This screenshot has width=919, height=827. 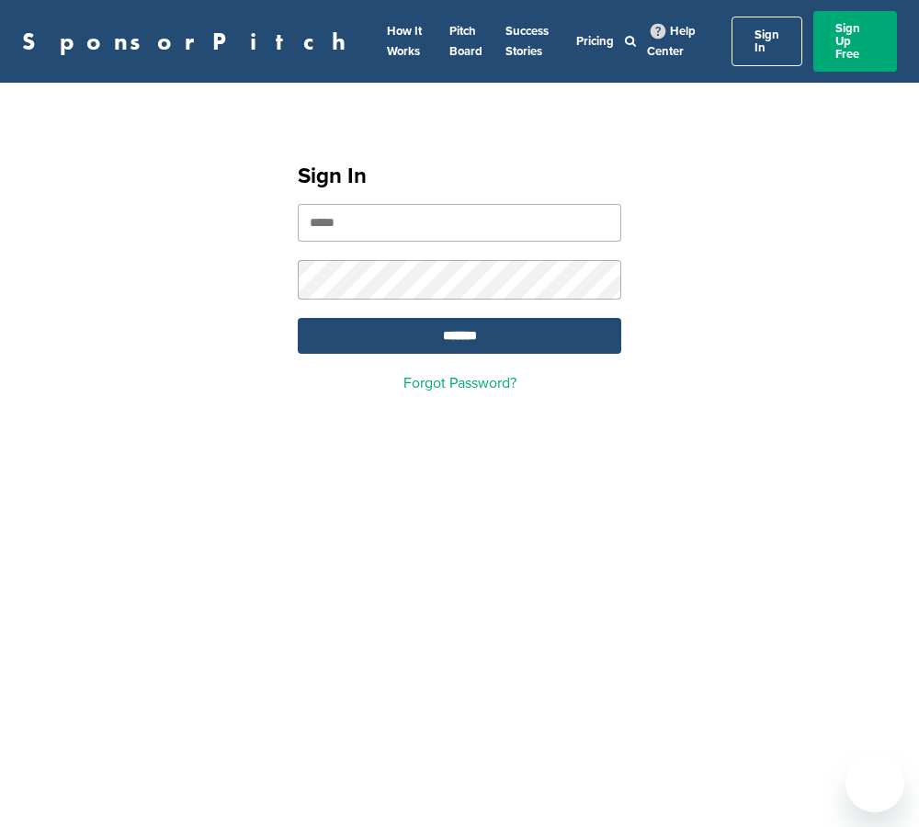 What do you see at coordinates (855, 41) in the screenshot?
I see `a: Sign Up Free` at bounding box center [855, 41].